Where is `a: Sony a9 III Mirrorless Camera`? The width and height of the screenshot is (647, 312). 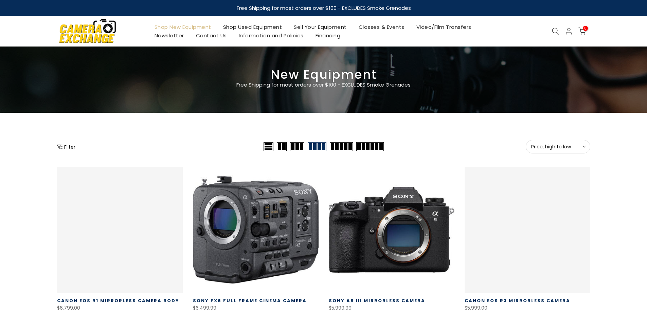 a: Sony a9 III Mirrorless Camera is located at coordinates (377, 301).